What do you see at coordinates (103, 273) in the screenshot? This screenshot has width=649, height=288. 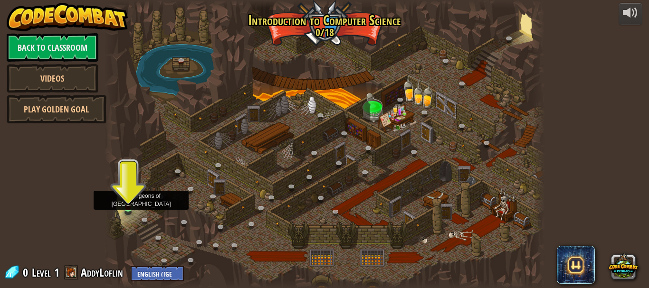 I see `a: AddyLoflin` at bounding box center [103, 273].